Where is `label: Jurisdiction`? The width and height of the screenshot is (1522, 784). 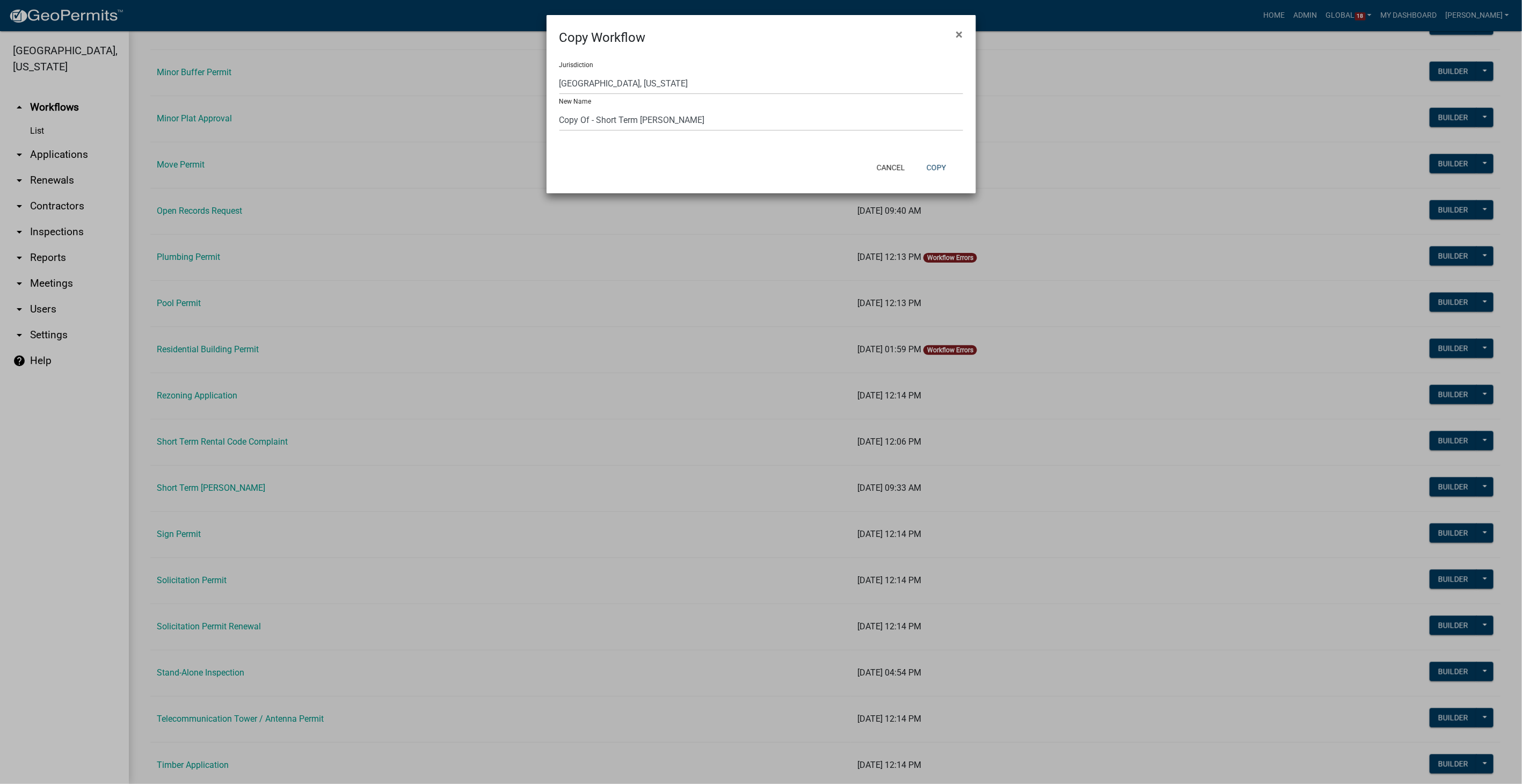 label: Jurisdiction is located at coordinates (576, 65).